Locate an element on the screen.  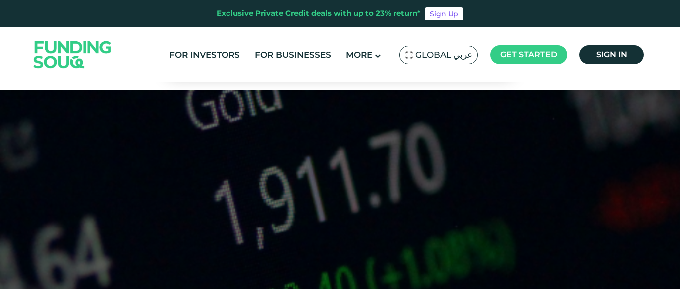
img: SA Flag is located at coordinates (409, 55).